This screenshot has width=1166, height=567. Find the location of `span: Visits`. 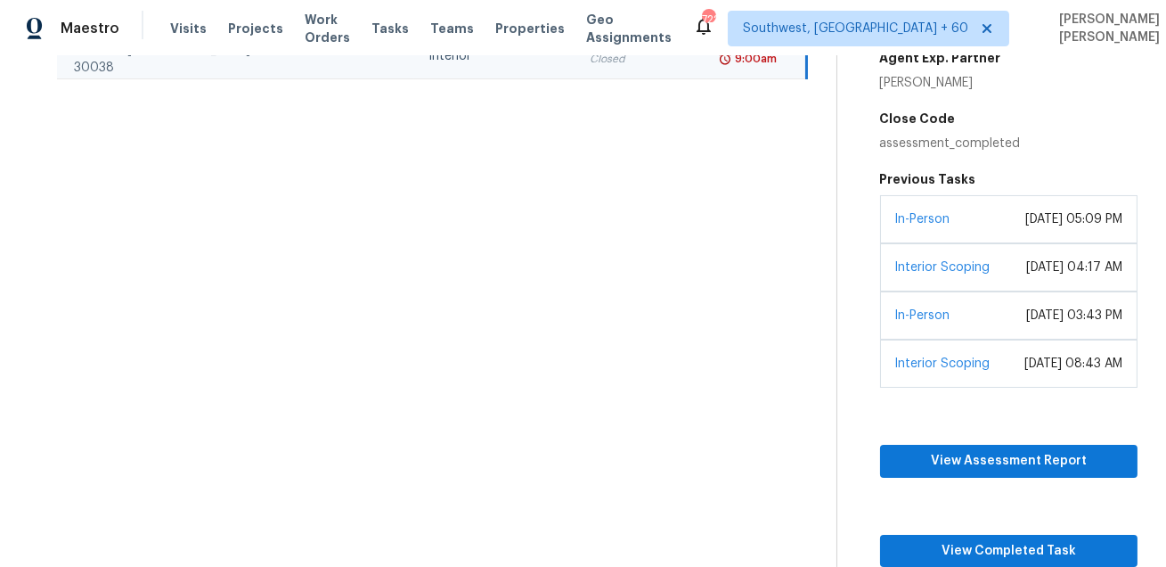

span: Visits is located at coordinates (188, 29).